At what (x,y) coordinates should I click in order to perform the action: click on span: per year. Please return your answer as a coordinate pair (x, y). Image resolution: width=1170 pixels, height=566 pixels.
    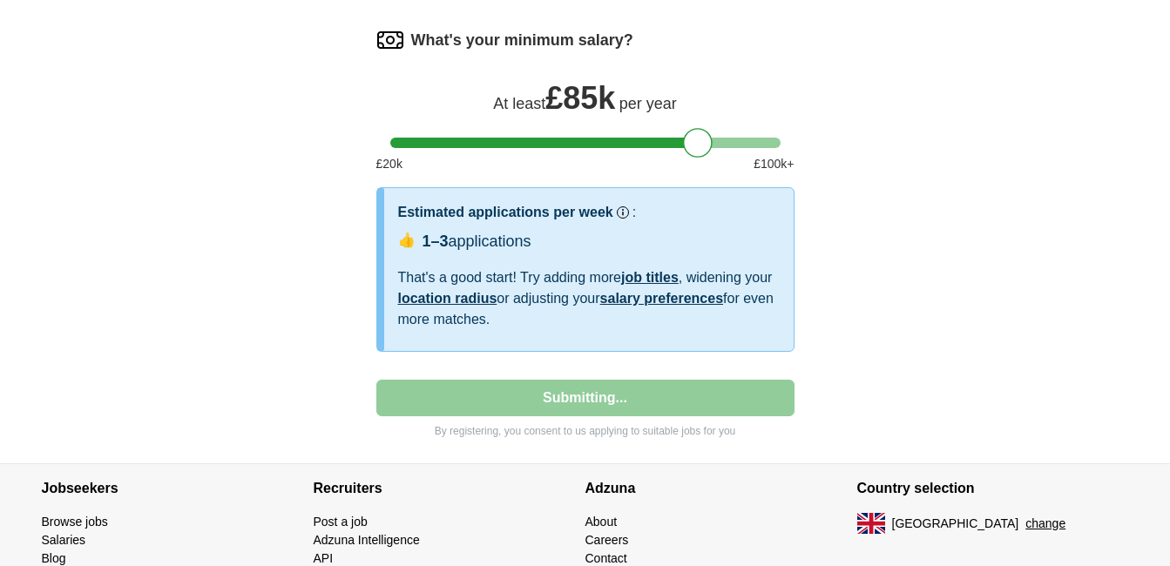
    Looking at the image, I should click on (648, 104).